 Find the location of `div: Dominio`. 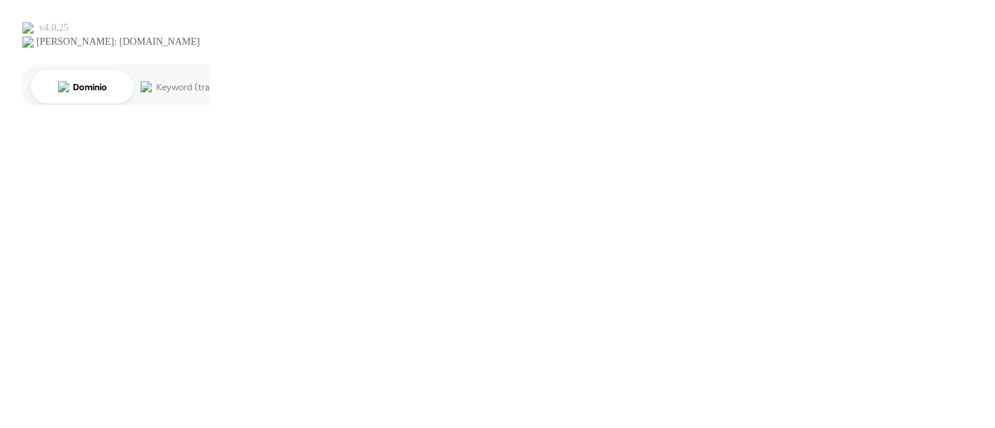

div: Dominio is located at coordinates (90, 87).